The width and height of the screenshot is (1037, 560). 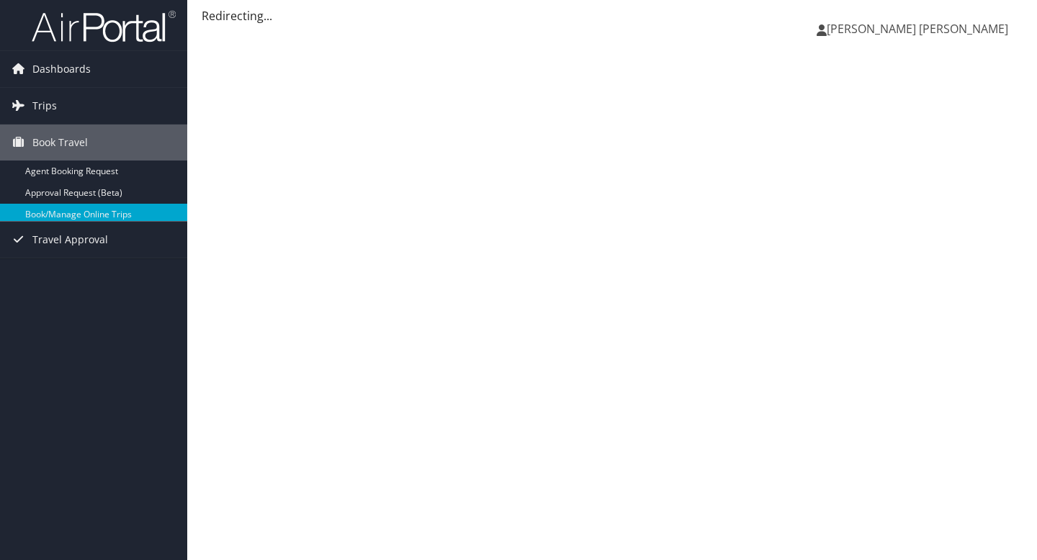 I want to click on span: Dashboards, so click(x=61, y=69).